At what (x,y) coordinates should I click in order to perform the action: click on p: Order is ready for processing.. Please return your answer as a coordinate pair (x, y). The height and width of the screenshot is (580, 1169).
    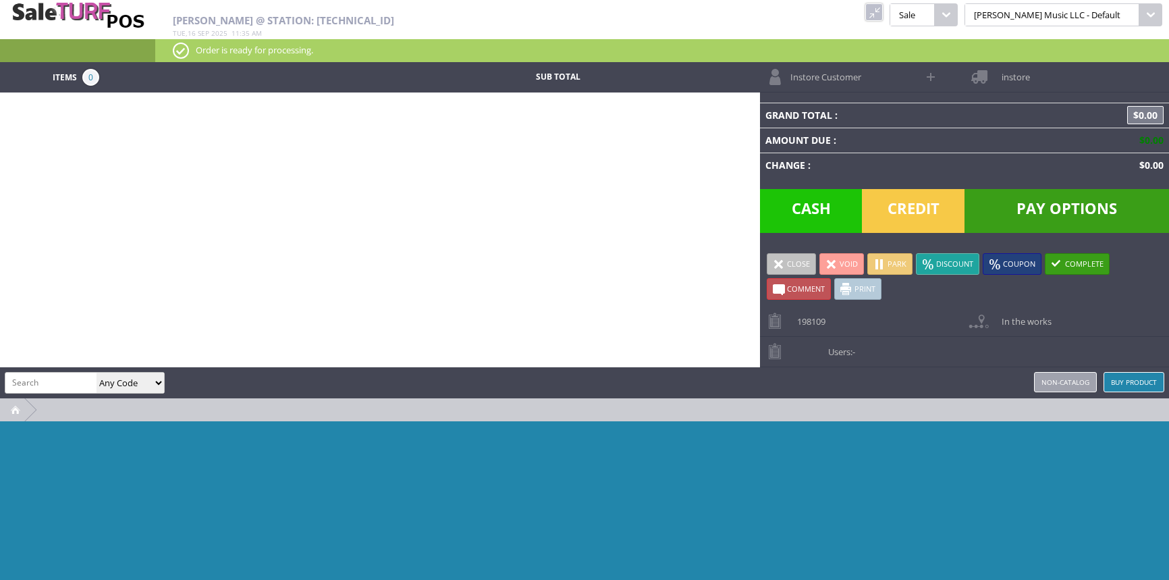
    Looking at the image, I should click on (662, 50).